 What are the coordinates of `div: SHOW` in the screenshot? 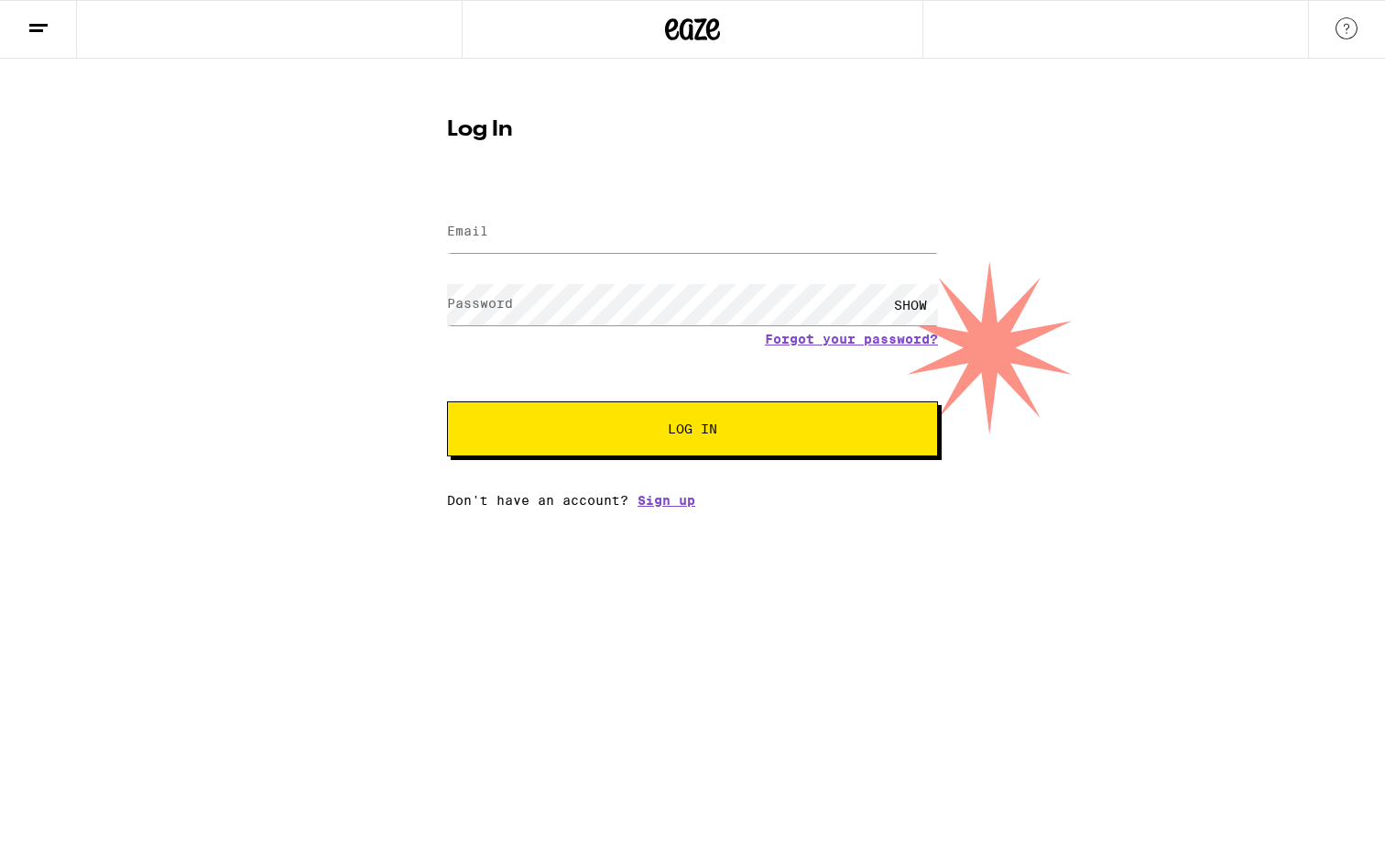 It's located at (911, 304).